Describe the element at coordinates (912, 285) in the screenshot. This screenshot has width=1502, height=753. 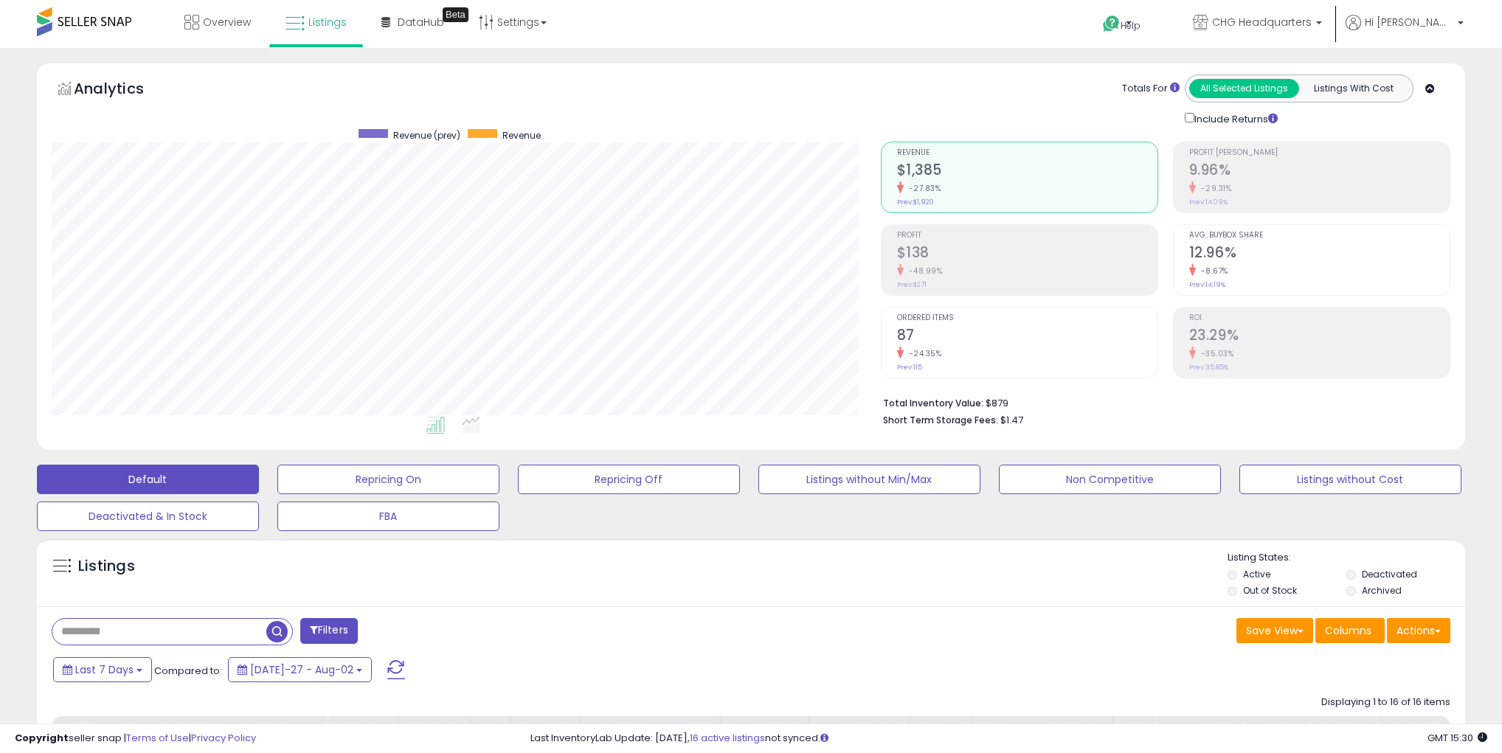
I see `small: Prev: $271` at that location.